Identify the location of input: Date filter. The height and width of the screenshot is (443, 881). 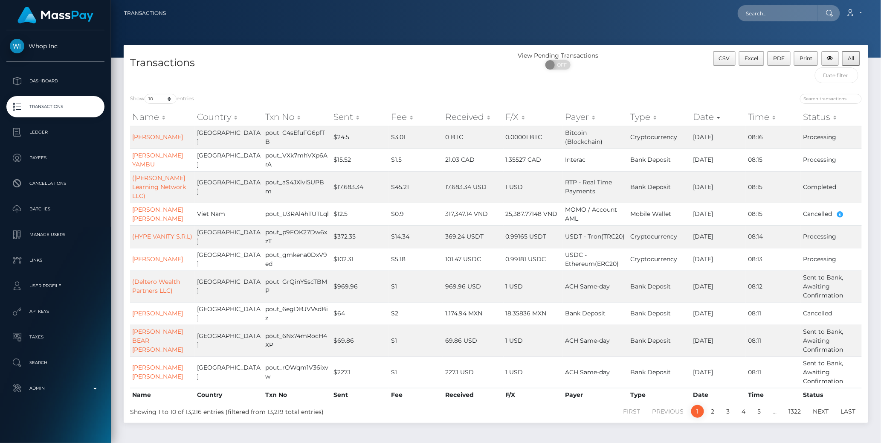
(837, 75).